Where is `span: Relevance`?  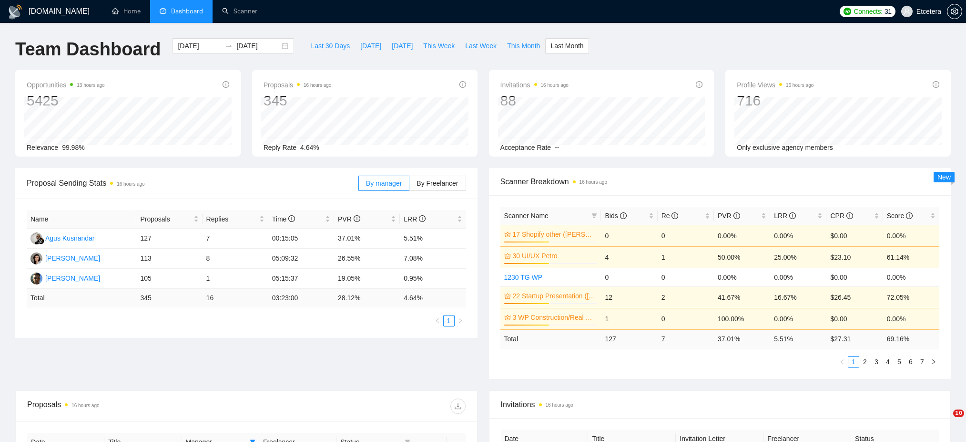
span: Relevance is located at coordinates (42, 147).